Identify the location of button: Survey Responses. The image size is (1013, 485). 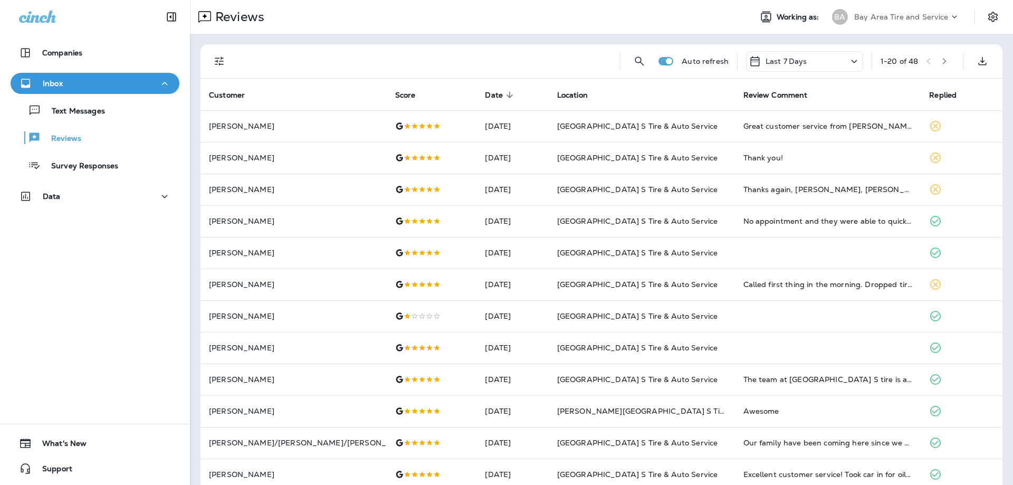
(95, 165).